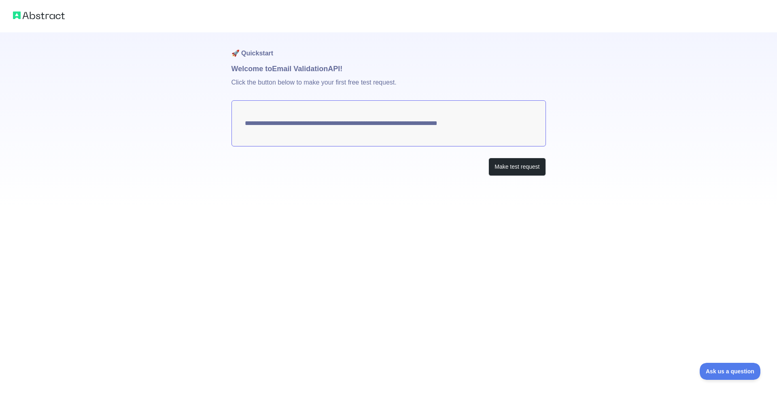 Image resolution: width=777 pixels, height=396 pixels. What do you see at coordinates (388, 87) in the screenshot?
I see `p: Click the button below to make your first free test request.` at bounding box center [388, 87].